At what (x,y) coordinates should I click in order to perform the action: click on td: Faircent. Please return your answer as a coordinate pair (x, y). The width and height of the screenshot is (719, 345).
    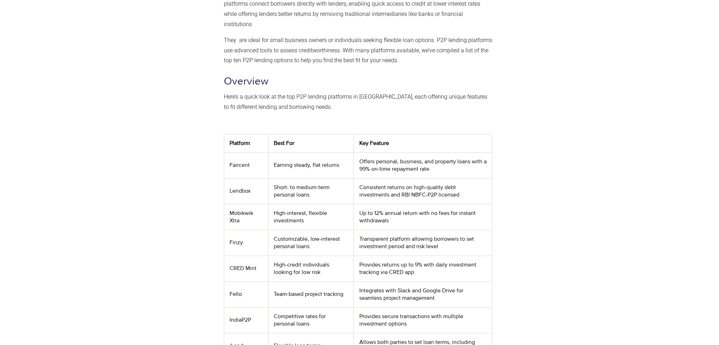
    Looking at the image, I should click on (246, 165).